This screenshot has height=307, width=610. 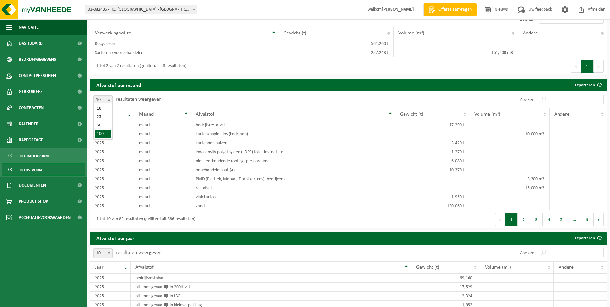 What do you see at coordinates (549, 219) in the screenshot?
I see `button: 4` at bounding box center [549, 219].